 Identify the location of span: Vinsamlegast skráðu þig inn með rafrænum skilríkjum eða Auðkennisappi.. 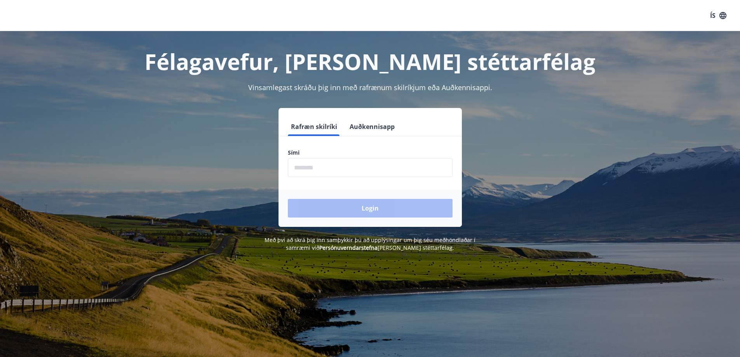
(370, 87).